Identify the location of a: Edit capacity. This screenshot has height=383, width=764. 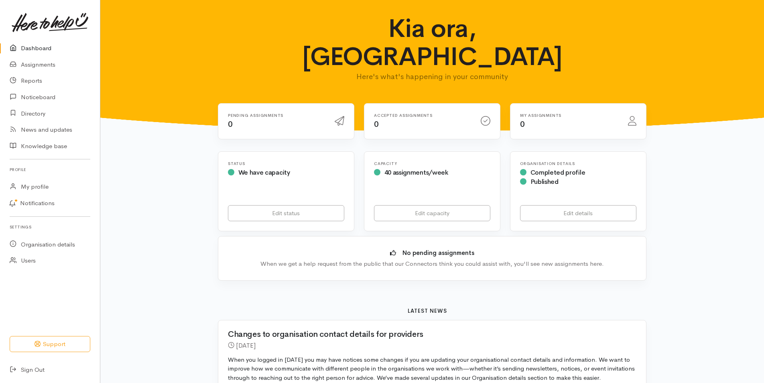
(432, 213).